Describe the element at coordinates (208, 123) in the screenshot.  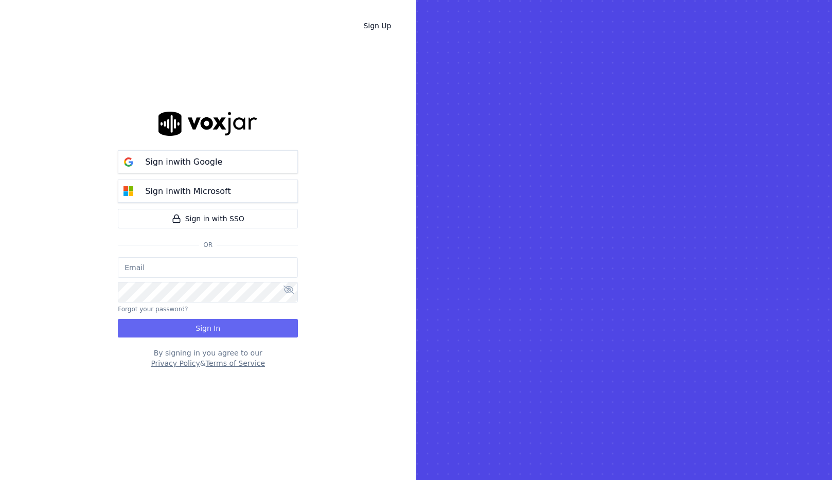
I see `img: logo` at that location.